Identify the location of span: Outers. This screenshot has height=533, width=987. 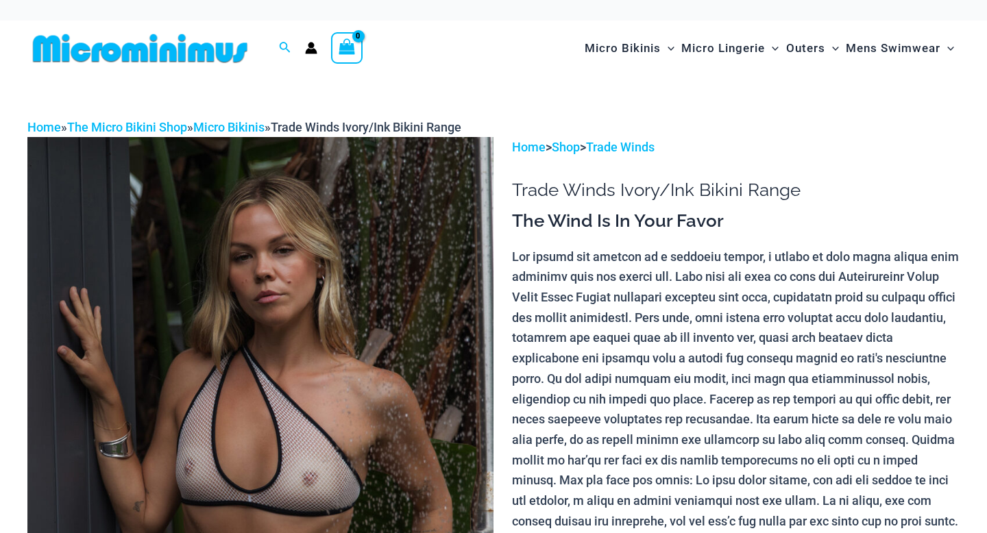
(805, 48).